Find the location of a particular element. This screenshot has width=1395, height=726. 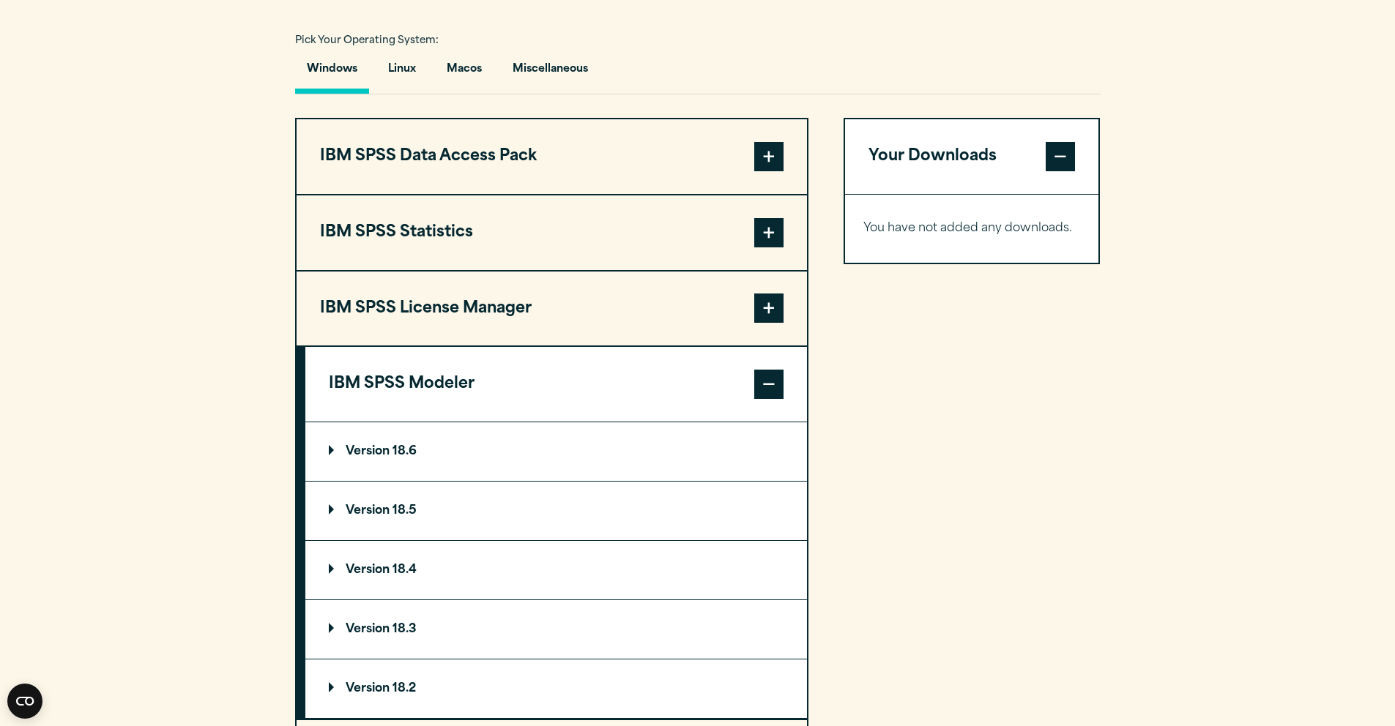

p: Version 18.3 is located at coordinates (373, 630).